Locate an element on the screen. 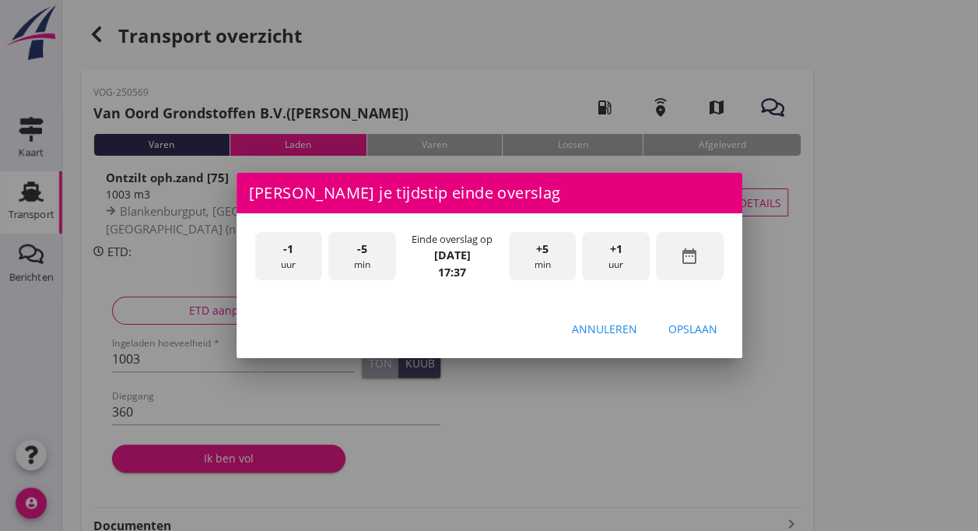 The image size is (978, 531). div: Annuleren is located at coordinates (604, 328).